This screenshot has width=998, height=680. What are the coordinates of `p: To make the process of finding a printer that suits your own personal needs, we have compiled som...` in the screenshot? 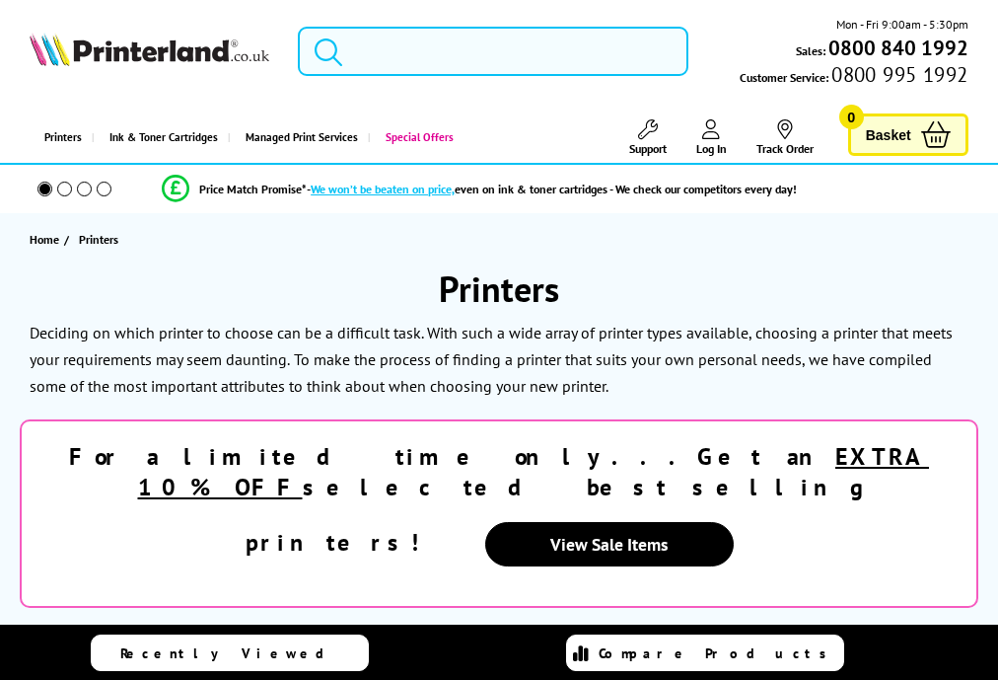 It's located at (480, 372).